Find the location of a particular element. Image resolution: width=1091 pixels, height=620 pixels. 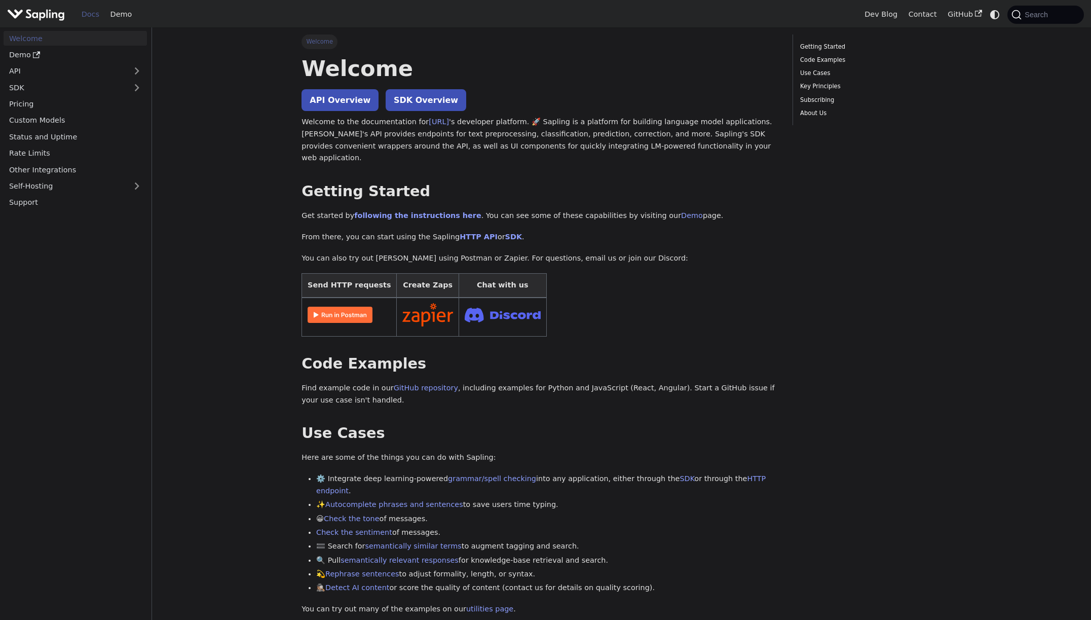

a: grammar/spell checking is located at coordinates (492, 478).